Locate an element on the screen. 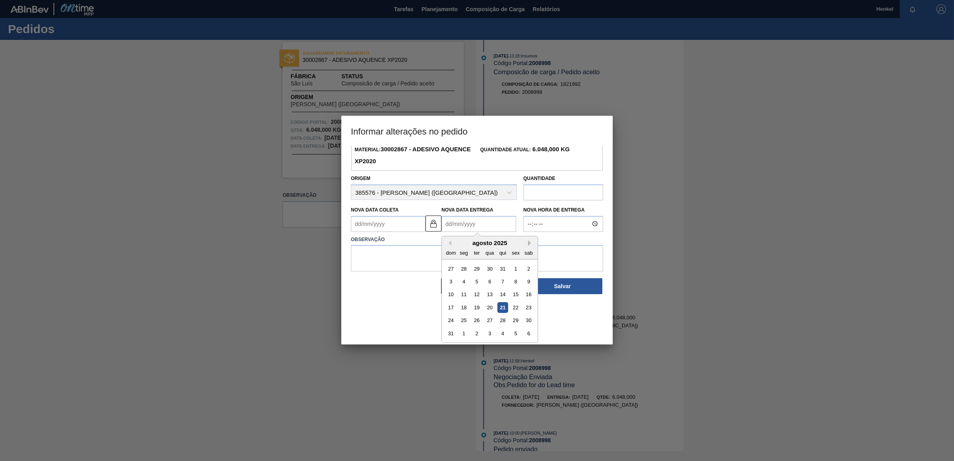 The width and height of the screenshot is (954, 461). div: Choose quinta-feira, 28 de agosto de 2025 is located at coordinates (502, 320).